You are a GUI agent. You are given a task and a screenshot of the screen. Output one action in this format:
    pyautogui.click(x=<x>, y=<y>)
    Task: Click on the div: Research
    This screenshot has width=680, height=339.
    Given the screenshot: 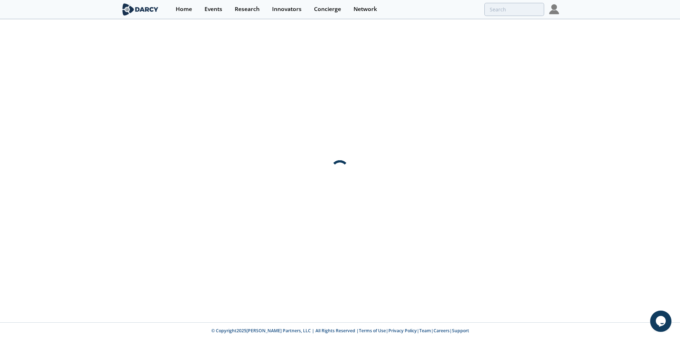 What is the action you would take?
    pyautogui.click(x=247, y=9)
    